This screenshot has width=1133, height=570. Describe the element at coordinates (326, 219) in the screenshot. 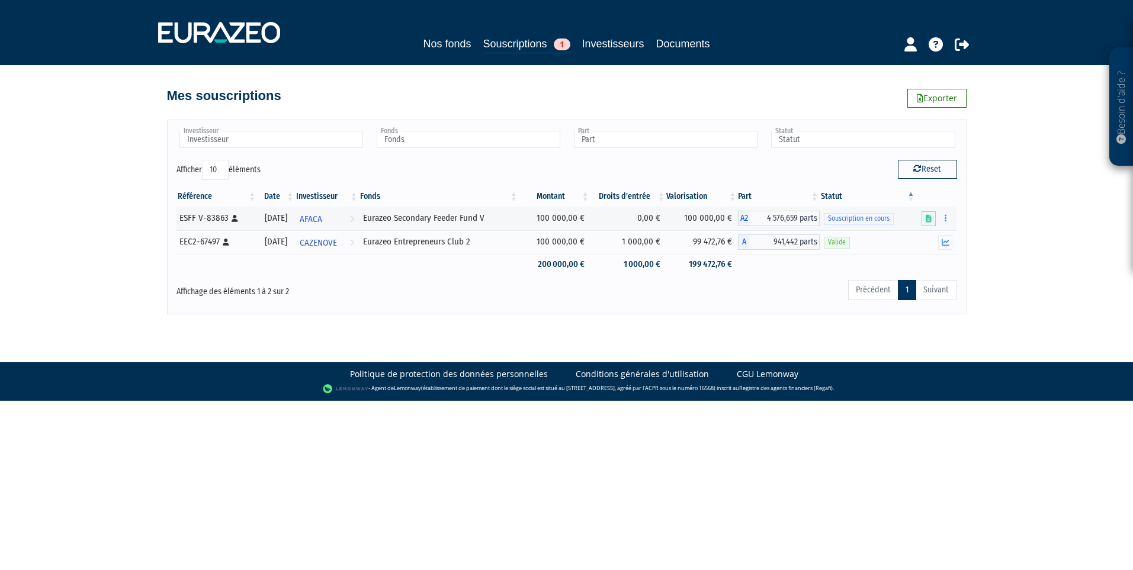

I see `a: AFACA` at that location.